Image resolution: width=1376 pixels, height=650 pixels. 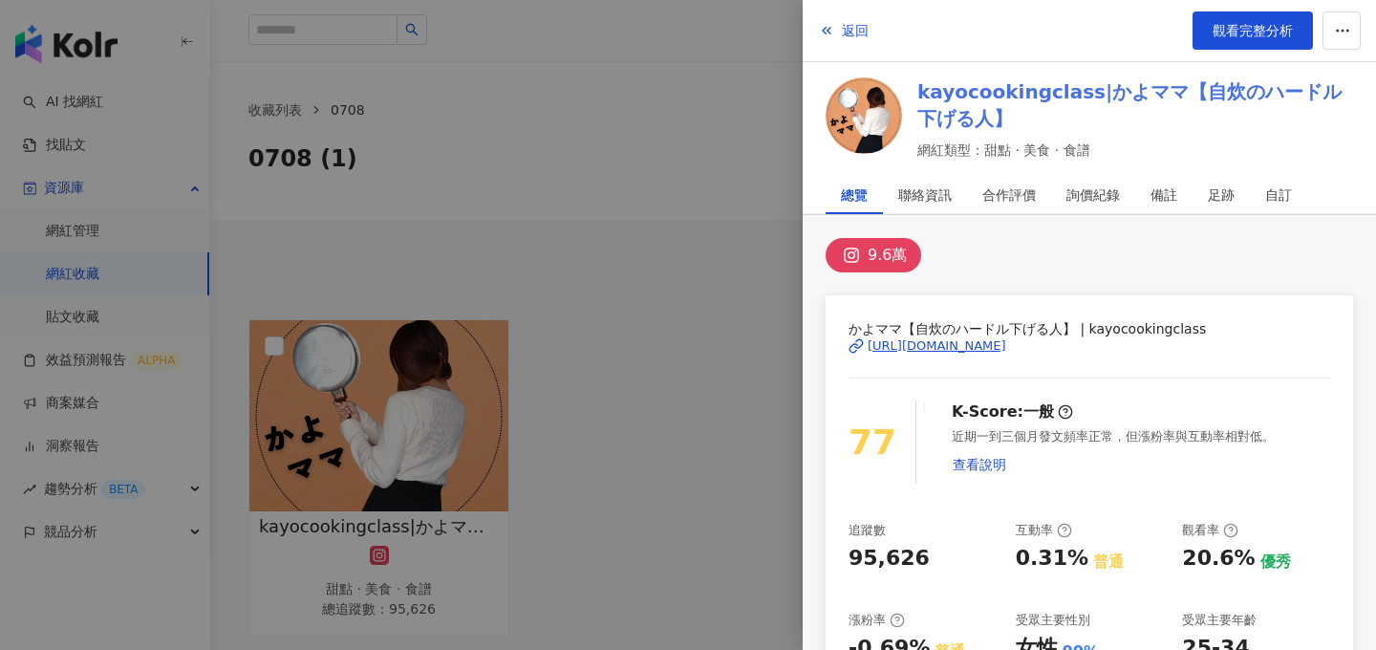 I want to click on div: 詢價紀錄, so click(x=1093, y=195).